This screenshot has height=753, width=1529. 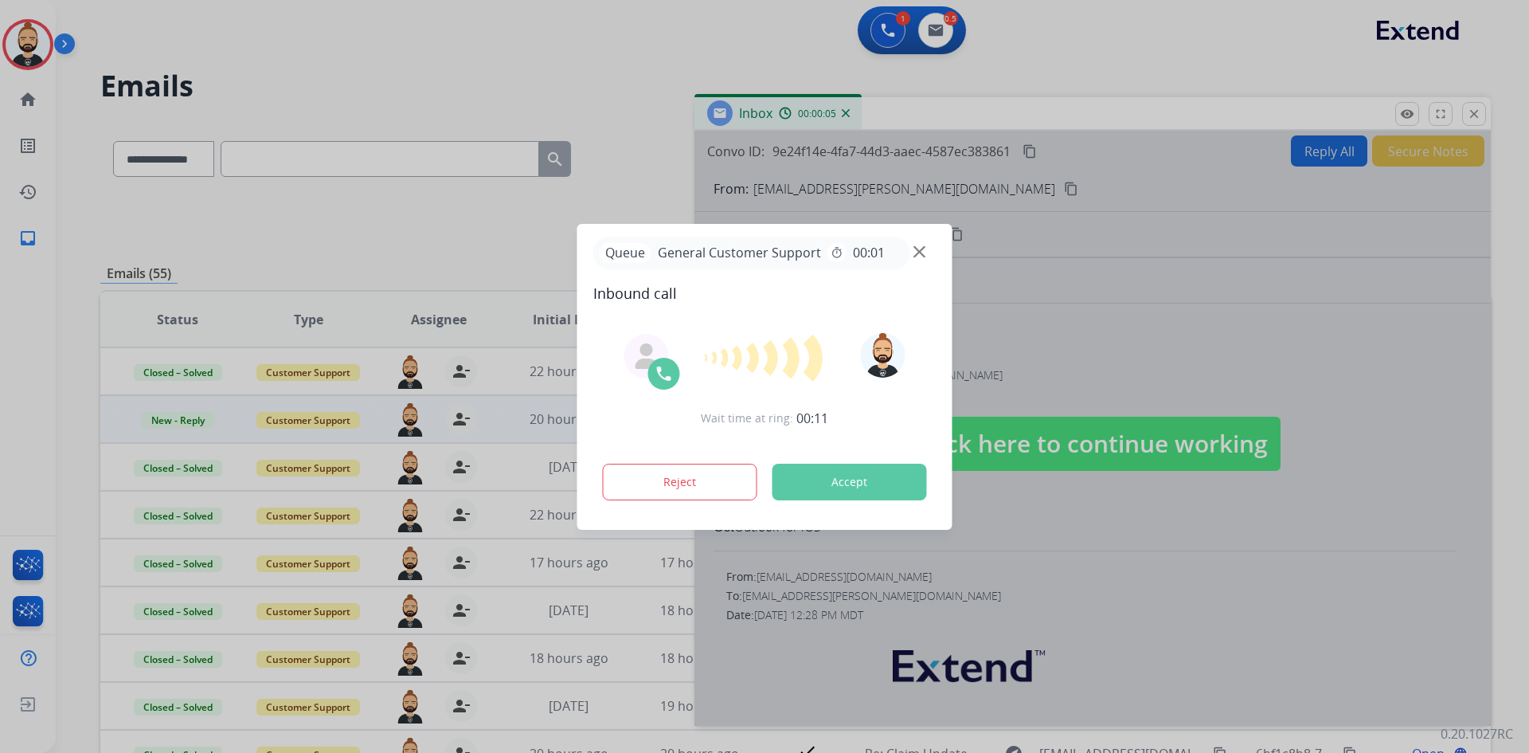 What do you see at coordinates (739, 252) in the screenshot?
I see `span: General Customer Support` at bounding box center [739, 252].